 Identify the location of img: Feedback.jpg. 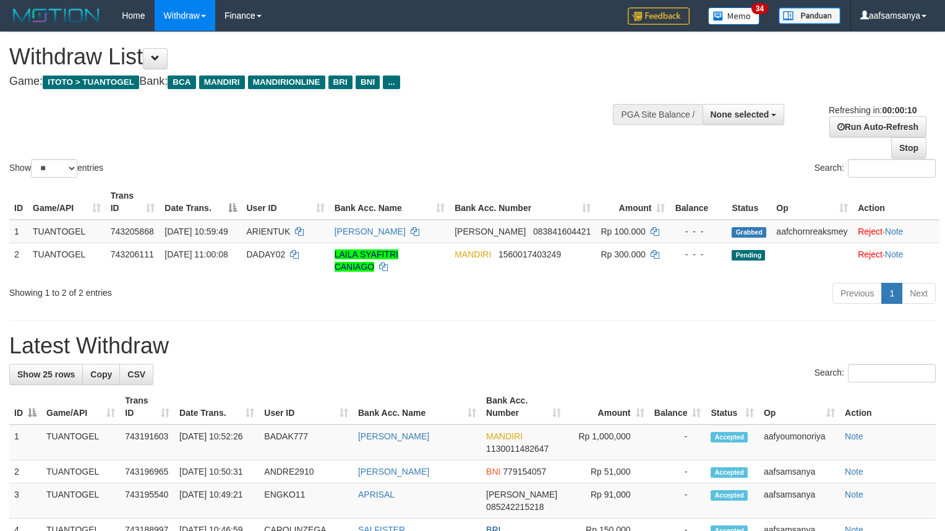
(659, 16).